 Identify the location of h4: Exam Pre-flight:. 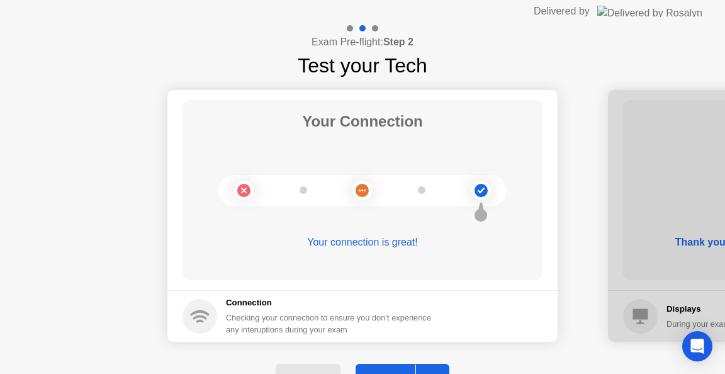
(362, 42).